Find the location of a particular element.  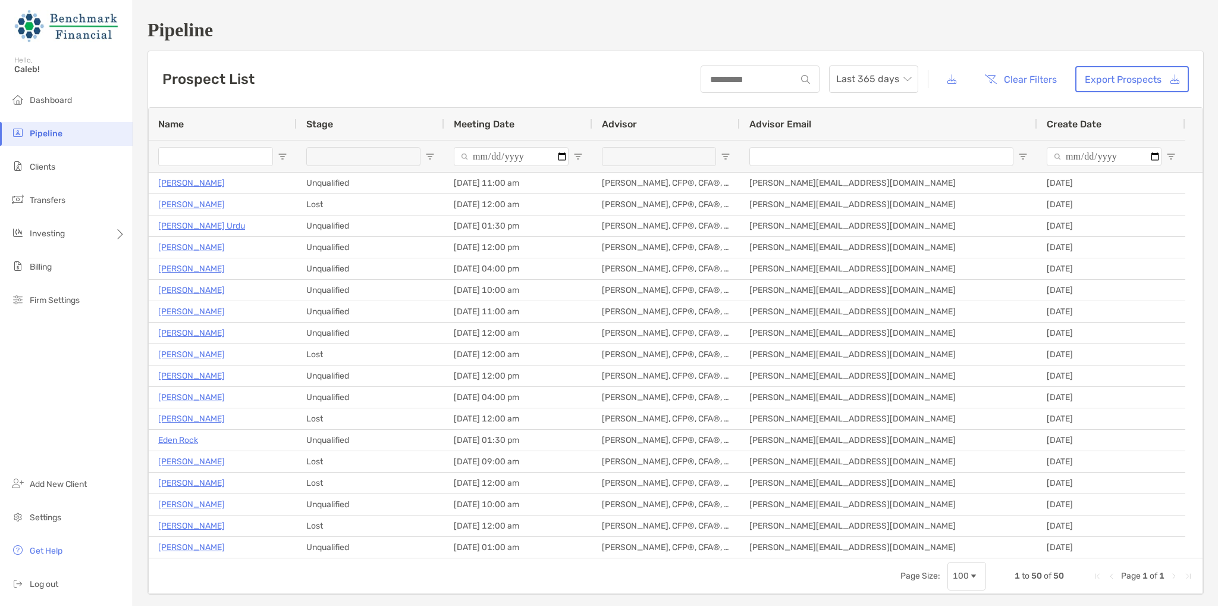

span: Transfers is located at coordinates (48, 200).